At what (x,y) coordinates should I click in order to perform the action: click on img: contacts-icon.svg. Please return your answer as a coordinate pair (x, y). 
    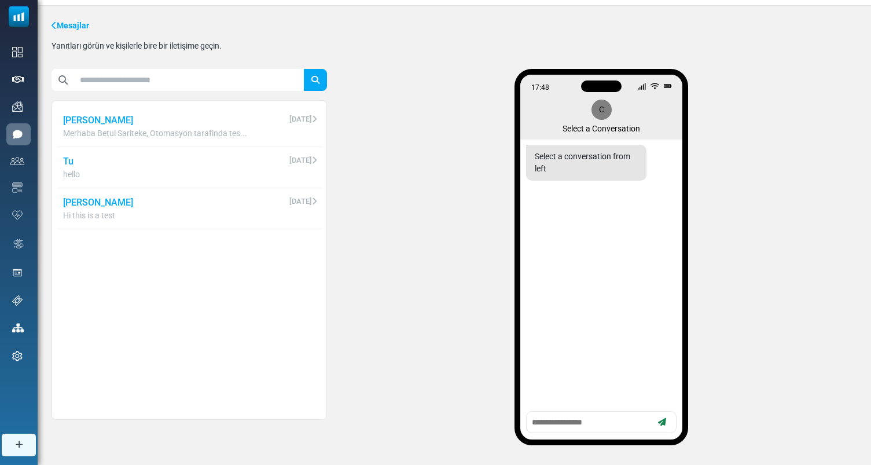
    Looking at the image, I should click on (17, 161).